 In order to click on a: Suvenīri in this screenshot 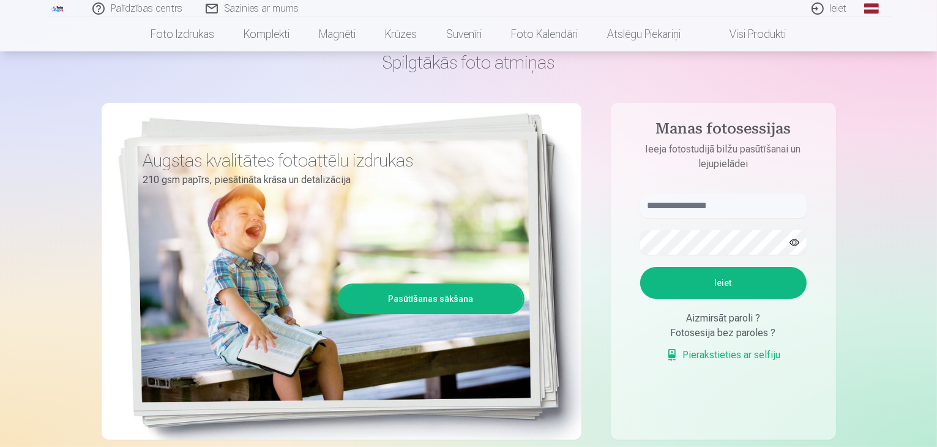, I will do `click(465, 34)`.